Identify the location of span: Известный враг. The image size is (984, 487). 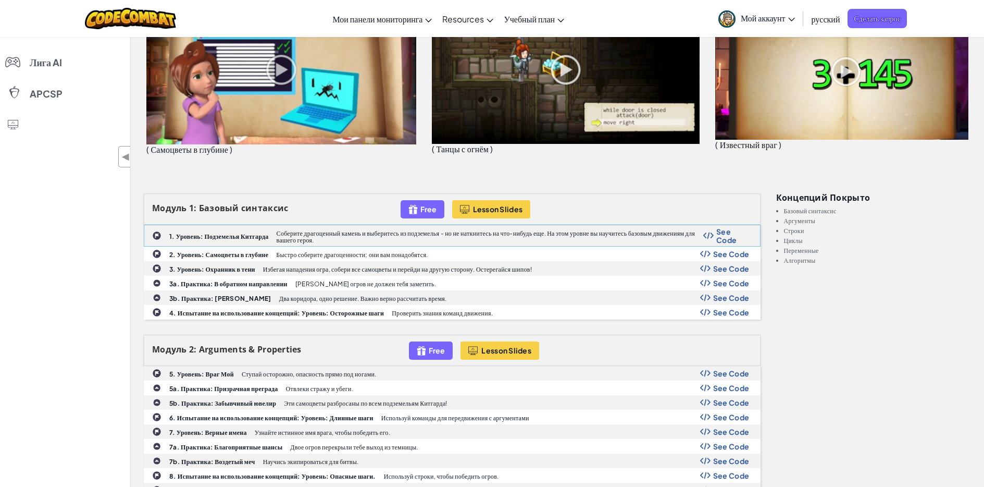
(749, 144).